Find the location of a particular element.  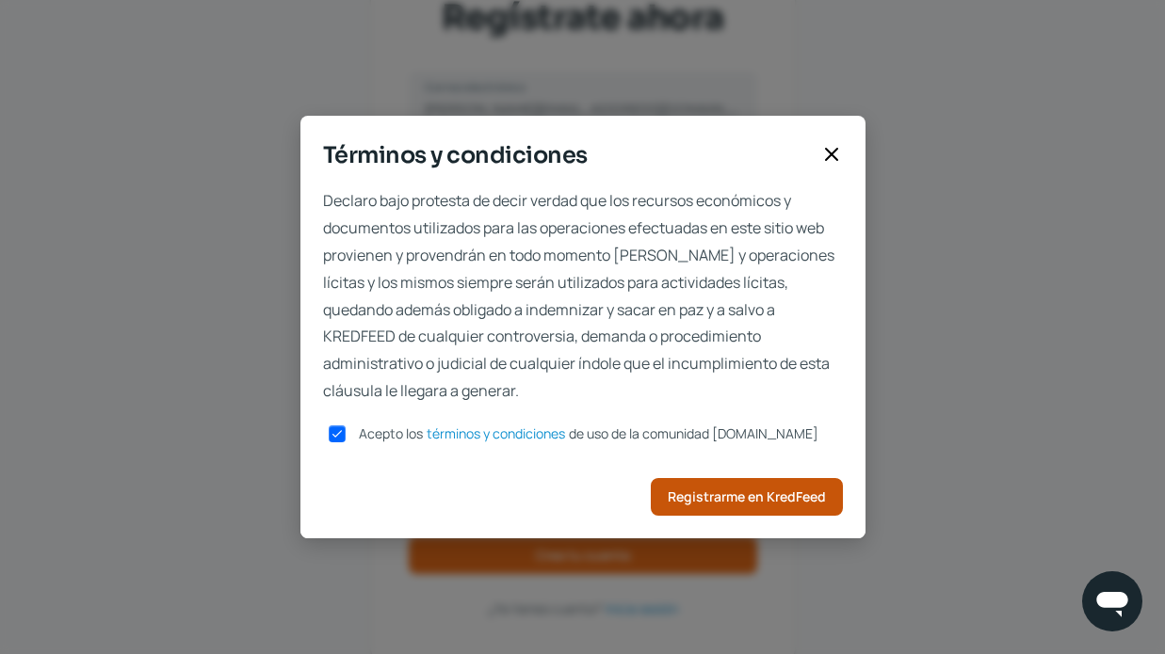

img: chatIcon is located at coordinates (1112, 602).